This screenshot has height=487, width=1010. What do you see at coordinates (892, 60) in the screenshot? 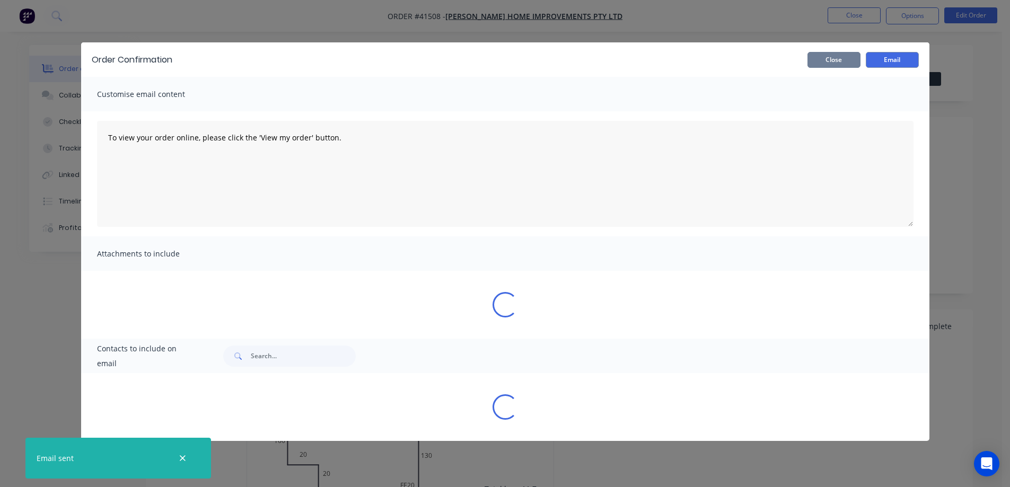
I see `button: Email` at bounding box center [892, 60].